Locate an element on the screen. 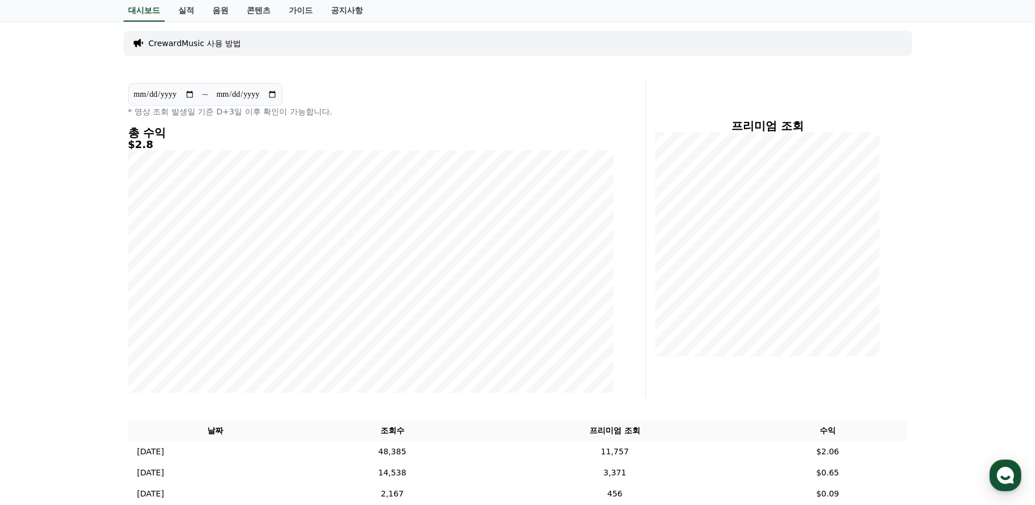 Image resolution: width=1035 pixels, height=505 pixels. th: 날짜 is located at coordinates (215, 431).